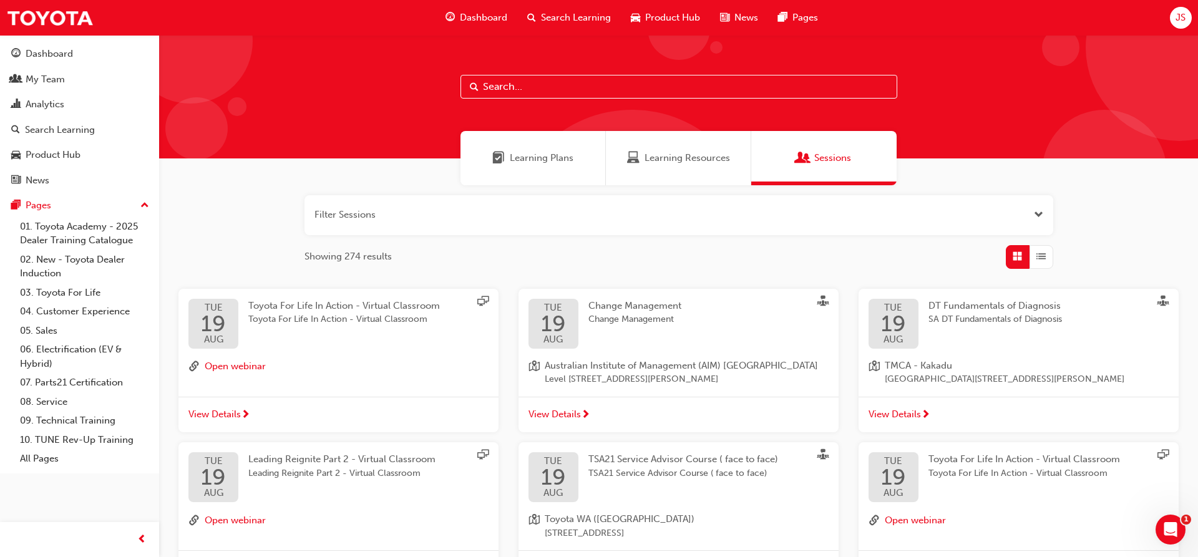 The width and height of the screenshot is (1198, 557). Describe the element at coordinates (1186, 520) in the screenshot. I see `span: 1` at that location.